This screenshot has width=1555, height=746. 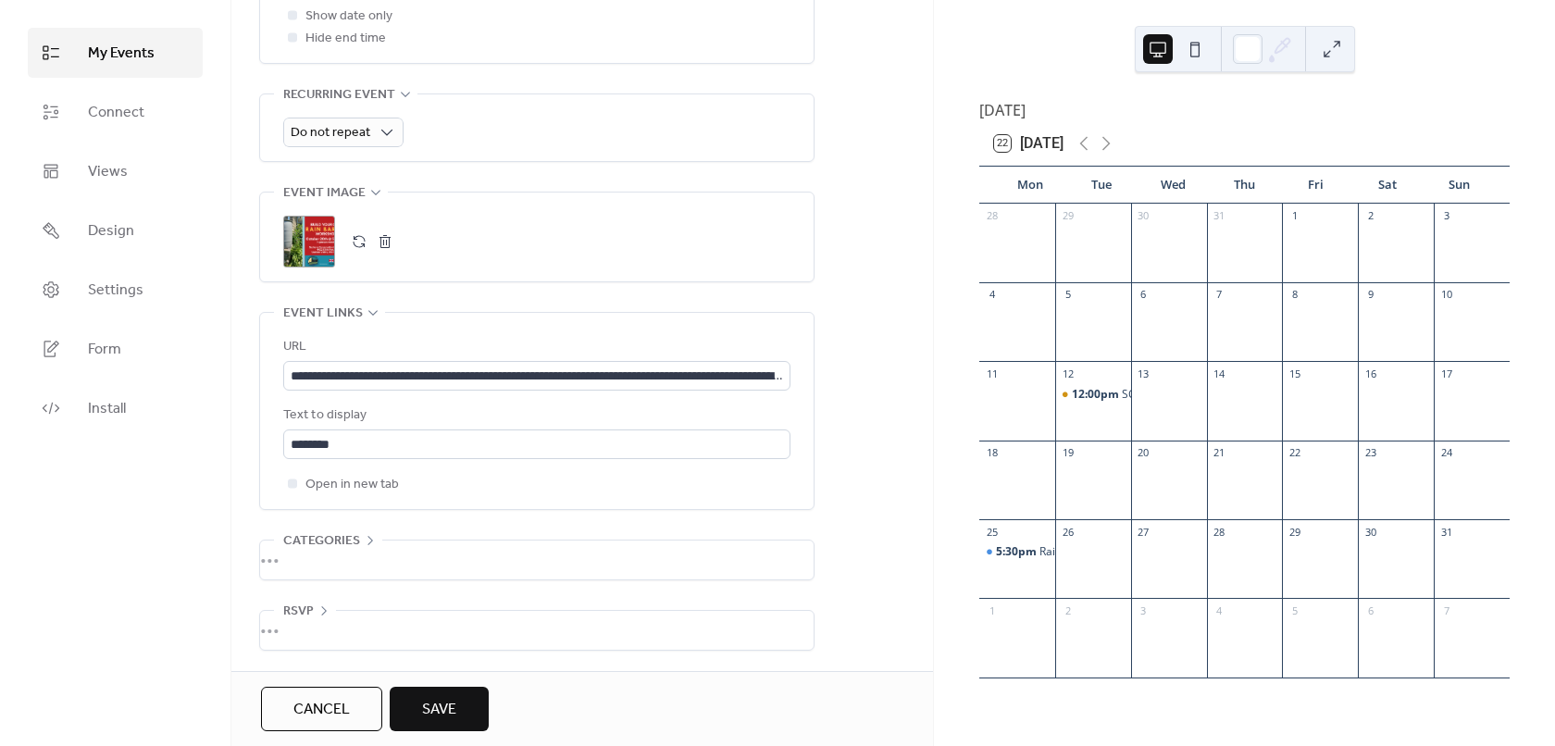 What do you see at coordinates (1294, 373) in the screenshot?
I see `div: 15` at bounding box center [1294, 373].